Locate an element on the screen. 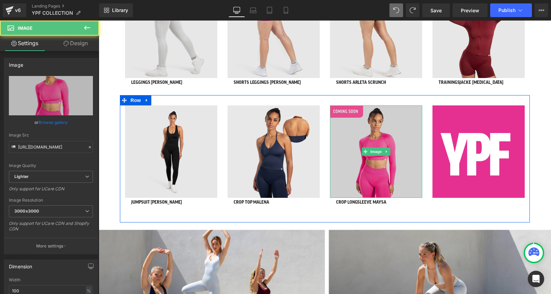 The width and height of the screenshot is (551, 294). h1: CROP LONGSLEEVE MAYSA is located at coordinates (278, 181).